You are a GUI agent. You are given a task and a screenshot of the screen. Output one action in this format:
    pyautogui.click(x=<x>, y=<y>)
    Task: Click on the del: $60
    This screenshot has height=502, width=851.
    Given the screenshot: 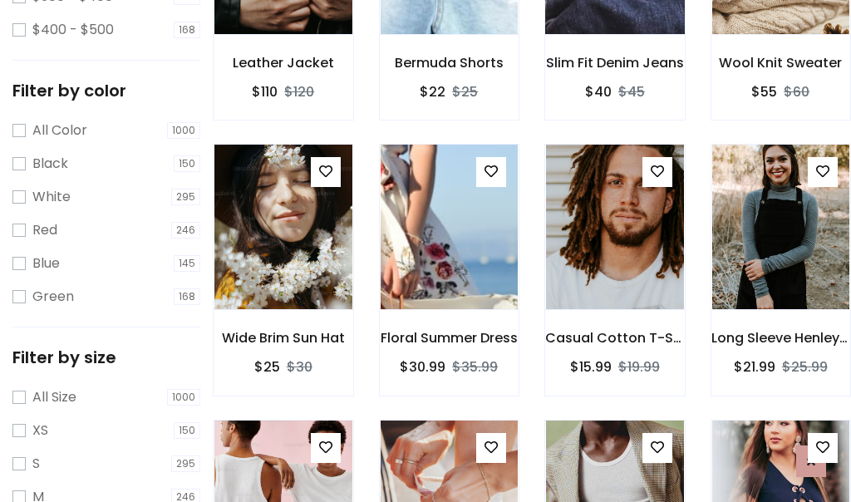 What is the action you would take?
    pyautogui.click(x=796, y=91)
    